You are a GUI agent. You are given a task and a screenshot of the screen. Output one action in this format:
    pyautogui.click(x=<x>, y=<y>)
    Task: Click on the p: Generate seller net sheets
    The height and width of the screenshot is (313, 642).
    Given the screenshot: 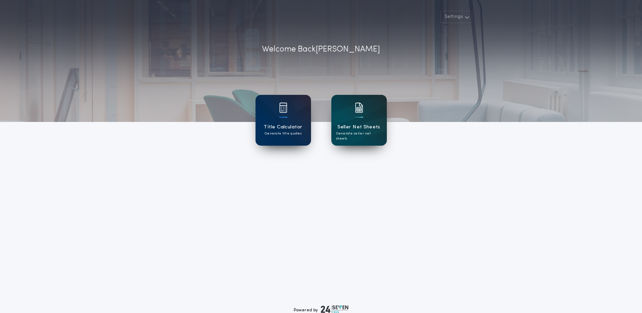 What is the action you would take?
    pyautogui.click(x=359, y=136)
    